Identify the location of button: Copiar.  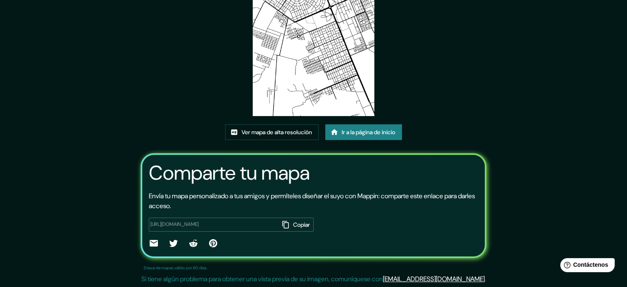
(296, 224).